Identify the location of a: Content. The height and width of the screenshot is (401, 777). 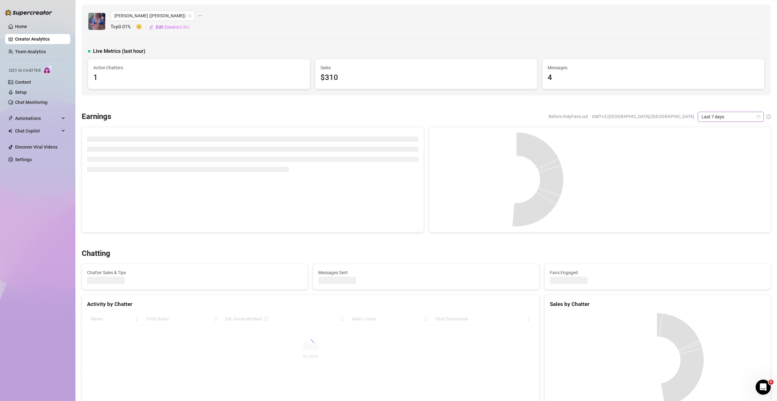
(23, 82).